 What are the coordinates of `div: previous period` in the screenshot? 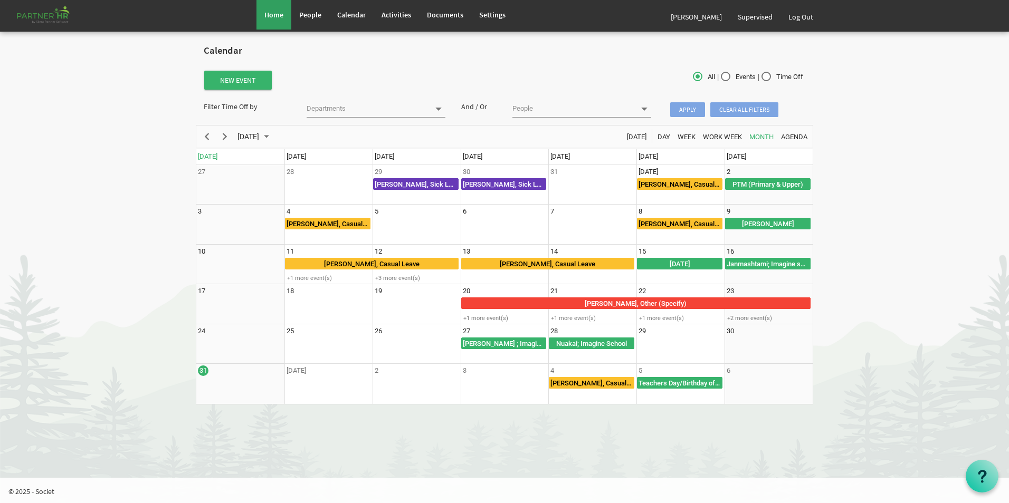 It's located at (207, 137).